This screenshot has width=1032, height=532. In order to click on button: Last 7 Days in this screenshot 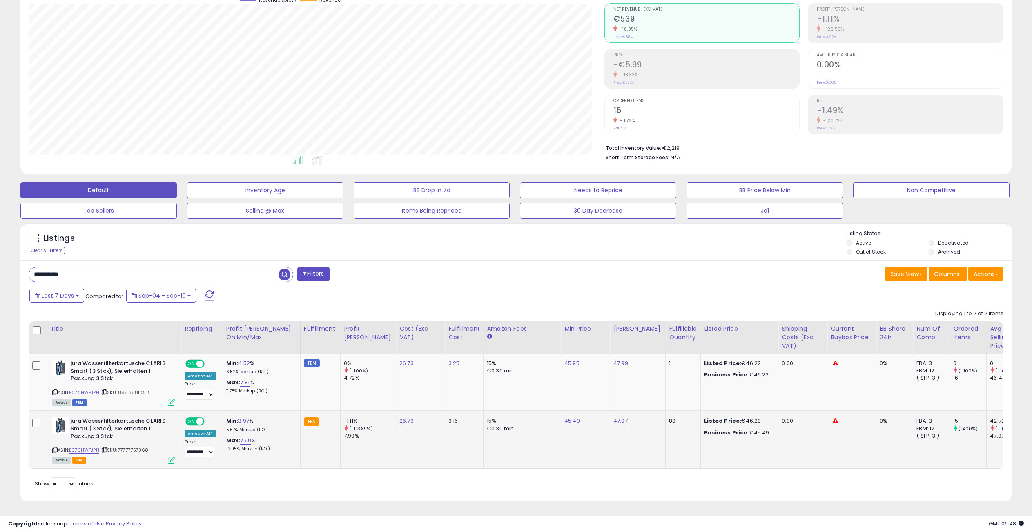, I will do `click(57, 296)`.